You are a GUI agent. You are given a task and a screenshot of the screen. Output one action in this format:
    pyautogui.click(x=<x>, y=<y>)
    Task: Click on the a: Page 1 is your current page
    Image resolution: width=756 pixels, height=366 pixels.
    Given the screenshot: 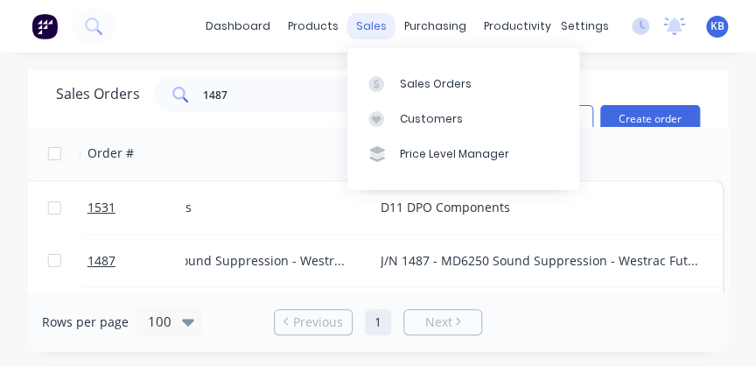 What is the action you would take?
    pyautogui.click(x=378, y=322)
    